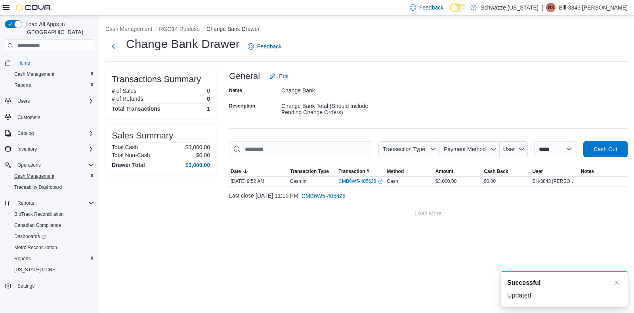 The width and height of the screenshot is (634, 313). Describe the element at coordinates (367, 30) in the screenshot. I see `nav: An example of EuiBreadcrumbs` at that location.